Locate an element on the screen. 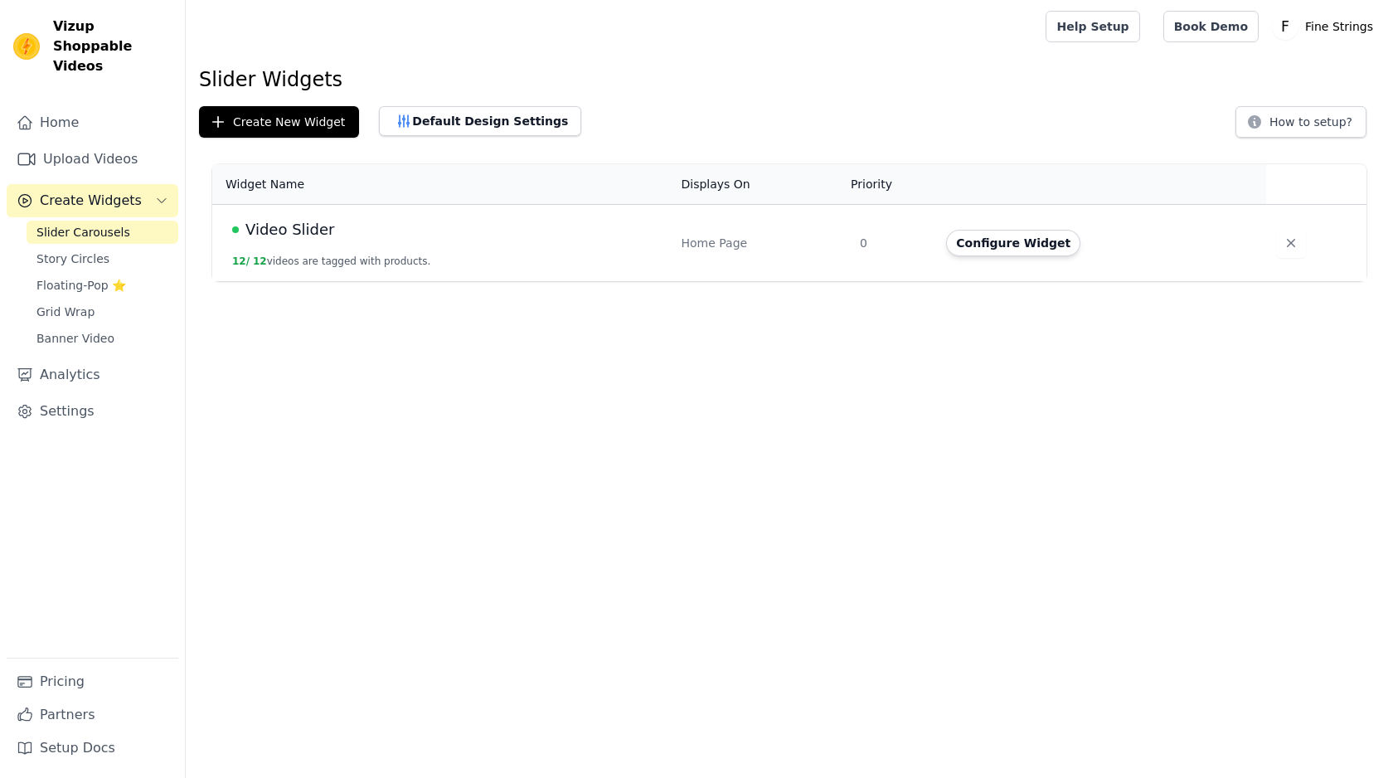  span: Slider Carousels is located at coordinates (83, 232).